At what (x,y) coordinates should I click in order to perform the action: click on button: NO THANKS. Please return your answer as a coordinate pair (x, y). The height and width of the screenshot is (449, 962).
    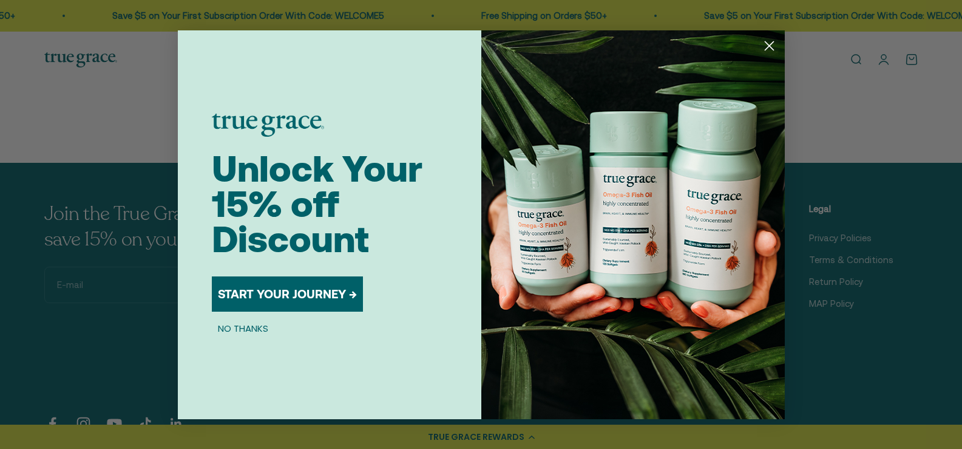
    Looking at the image, I should click on (243, 328).